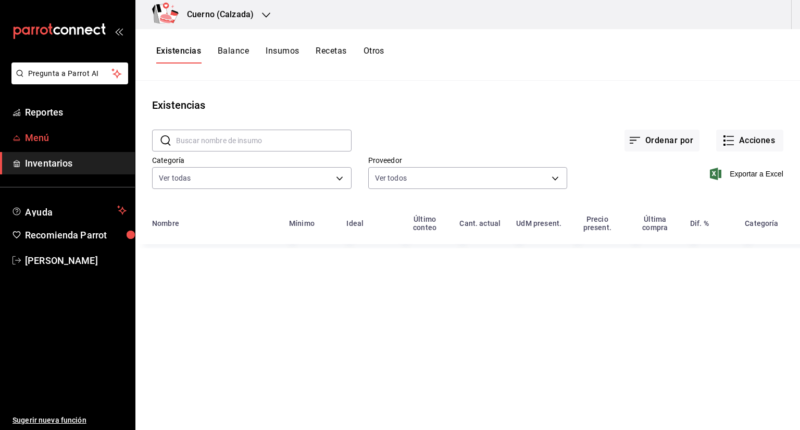 This screenshot has width=800, height=430. Describe the element at coordinates (331, 55) in the screenshot. I see `button: Recetas` at that location.